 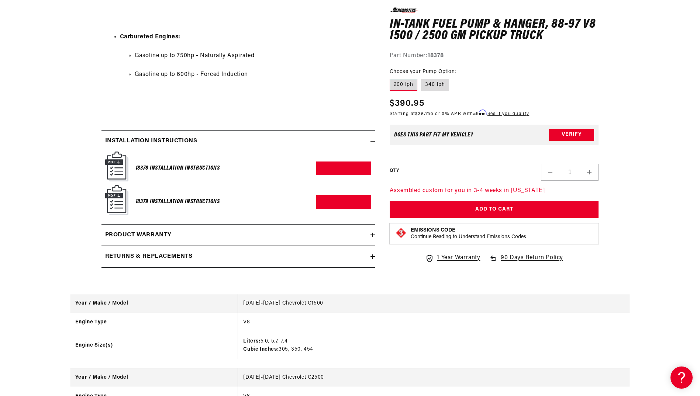 I want to click on strong: Cubic Inches:, so click(x=261, y=349).